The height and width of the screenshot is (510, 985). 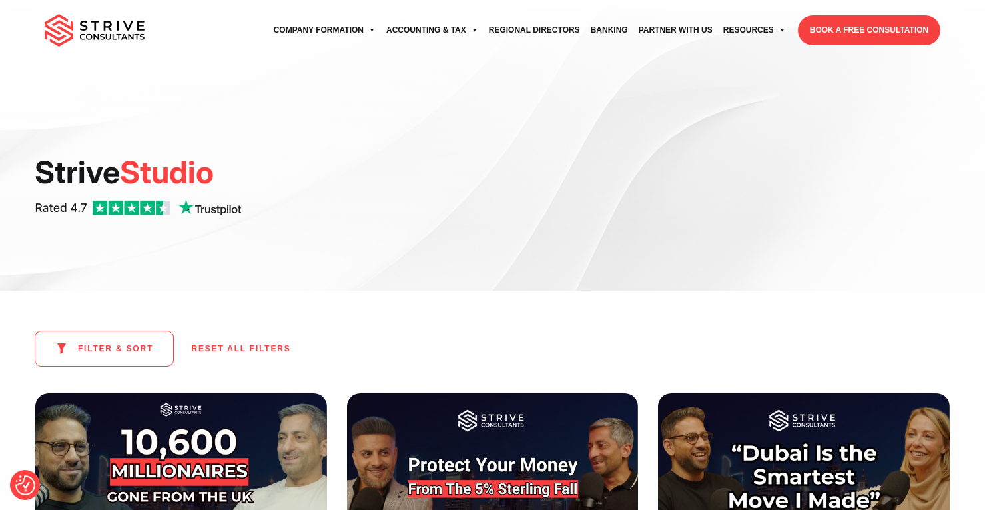 I want to click on button: FILTER & SORT, so click(x=104, y=348).